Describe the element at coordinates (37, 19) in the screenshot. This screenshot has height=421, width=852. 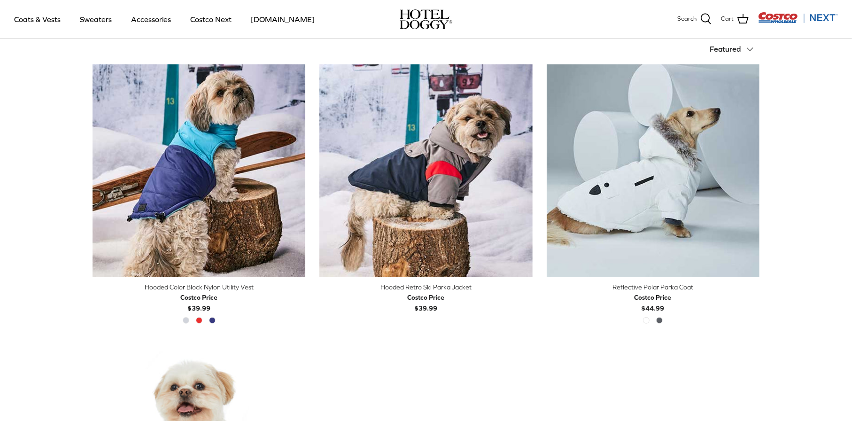
I see `a: Coats & Vests` at that location.